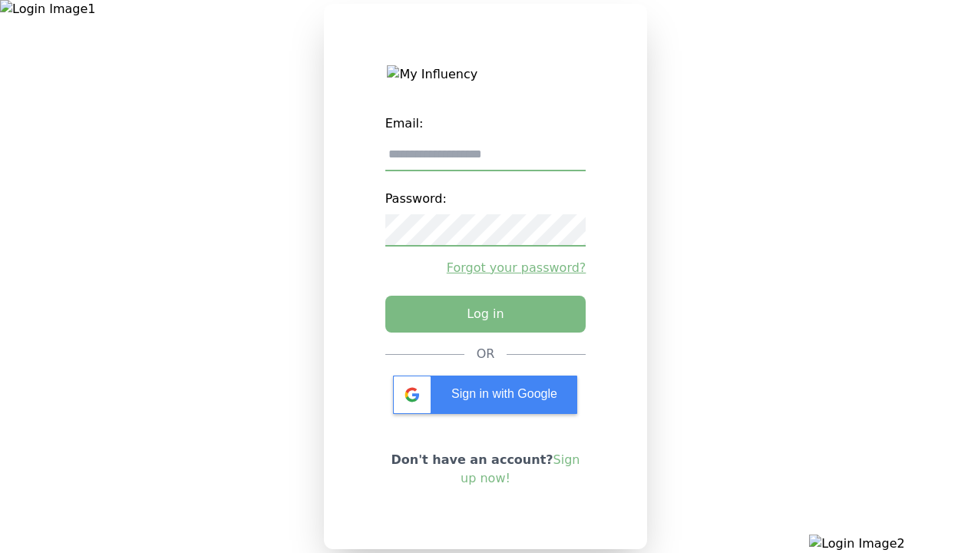 The width and height of the screenshot is (971, 553). Describe the element at coordinates (890, 544) in the screenshot. I see `img: Login Image2` at that location.